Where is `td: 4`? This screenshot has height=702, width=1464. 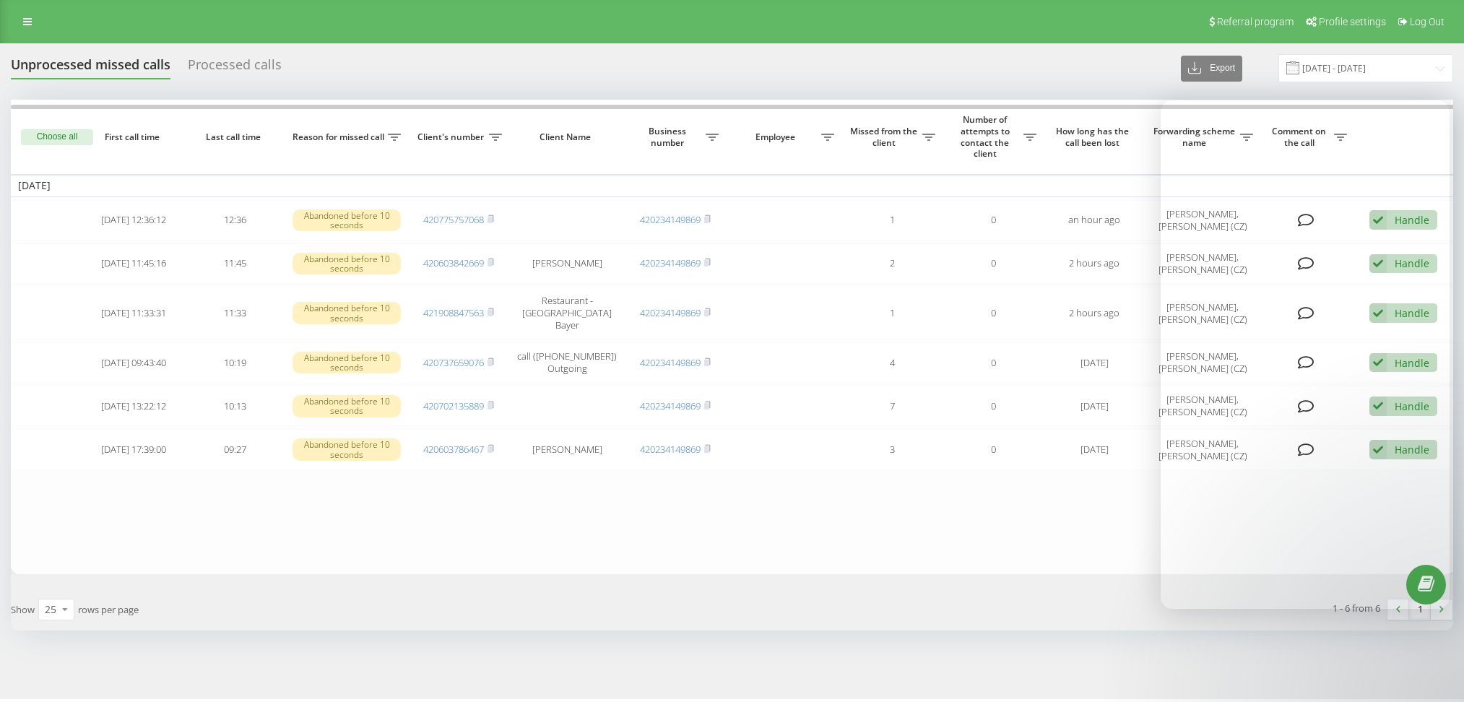
td: 4 is located at coordinates (892, 362).